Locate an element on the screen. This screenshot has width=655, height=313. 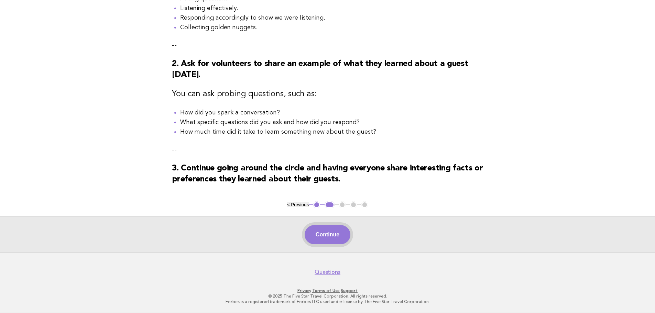
li: Collecting golden nuggets. is located at coordinates (331, 27).